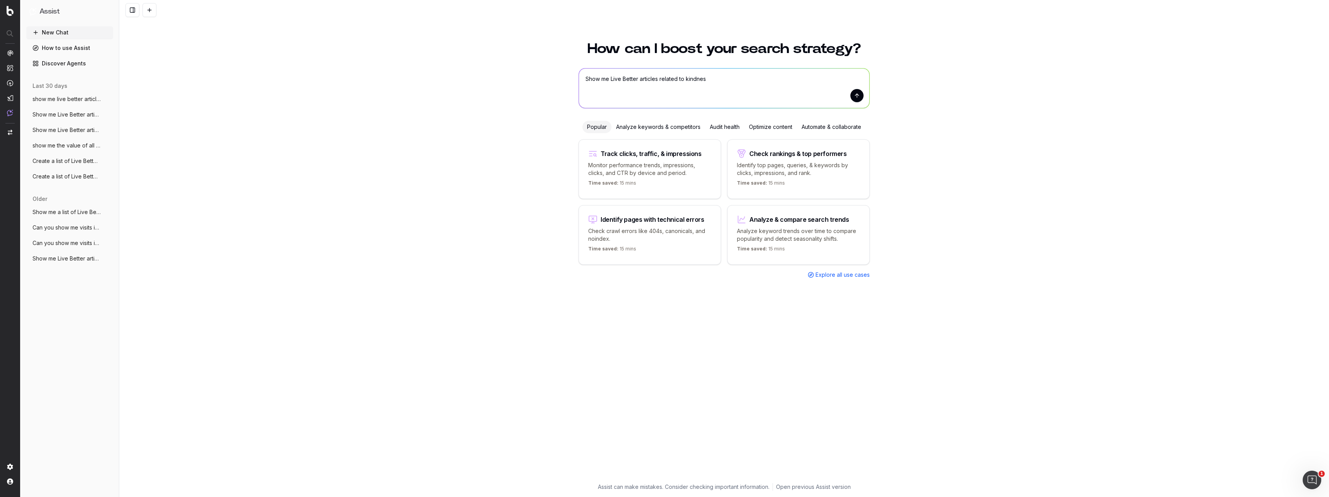  I want to click on a: Open previous Assist version, so click(813, 487).